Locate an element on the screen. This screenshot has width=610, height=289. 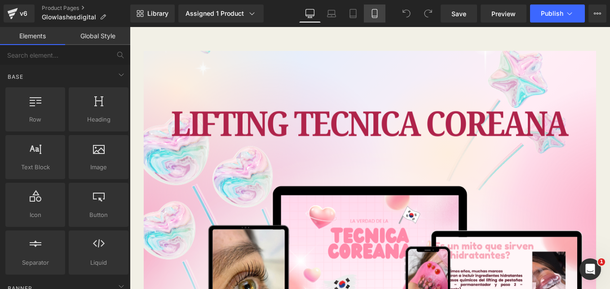
a: Tablet is located at coordinates (353, 13).